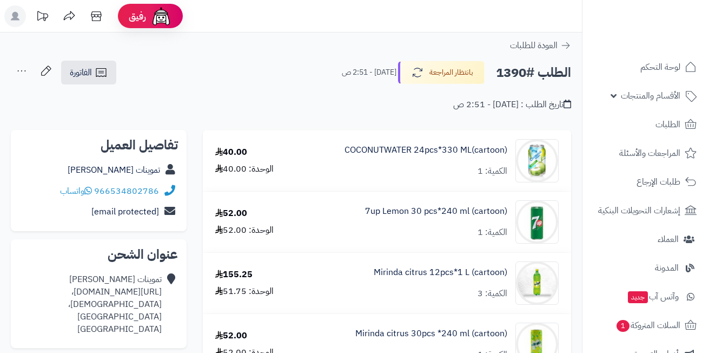  Describe the element at coordinates (137, 16) in the screenshot. I see `span: رفيق` at that location.